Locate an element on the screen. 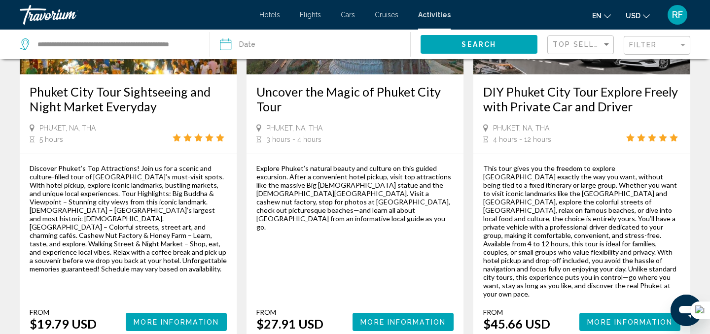 The height and width of the screenshot is (334, 710). a: Flights is located at coordinates (310, 15).